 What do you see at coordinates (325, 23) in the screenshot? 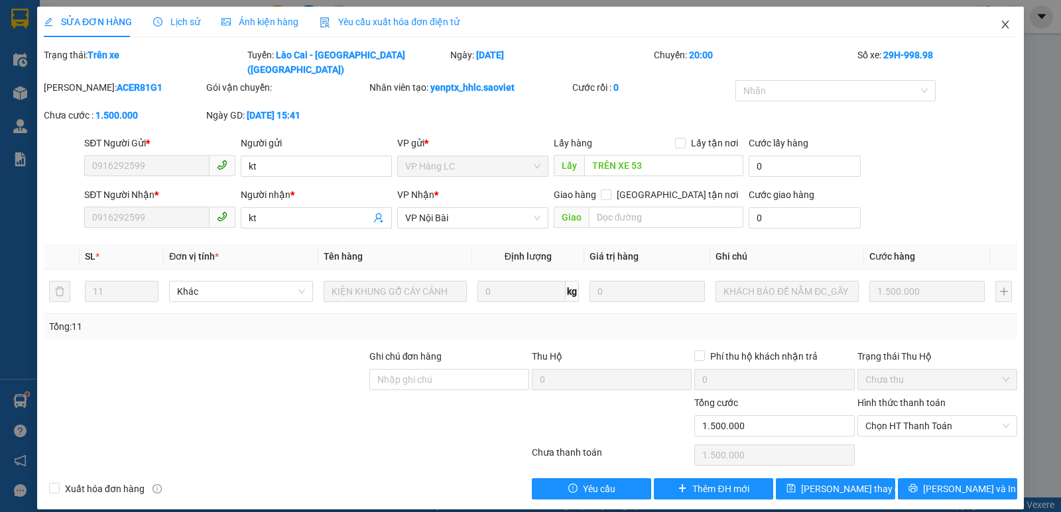
I see `img: icon` at bounding box center [325, 23].